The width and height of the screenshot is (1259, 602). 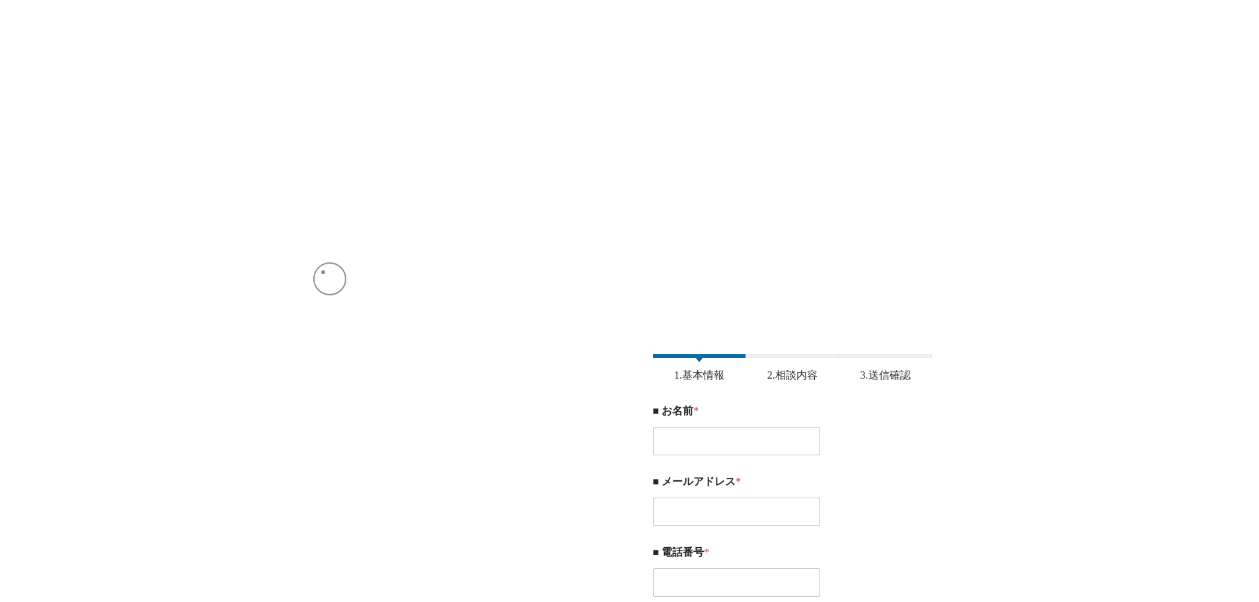 I want to click on span: 3.送信確認, so click(x=886, y=375).